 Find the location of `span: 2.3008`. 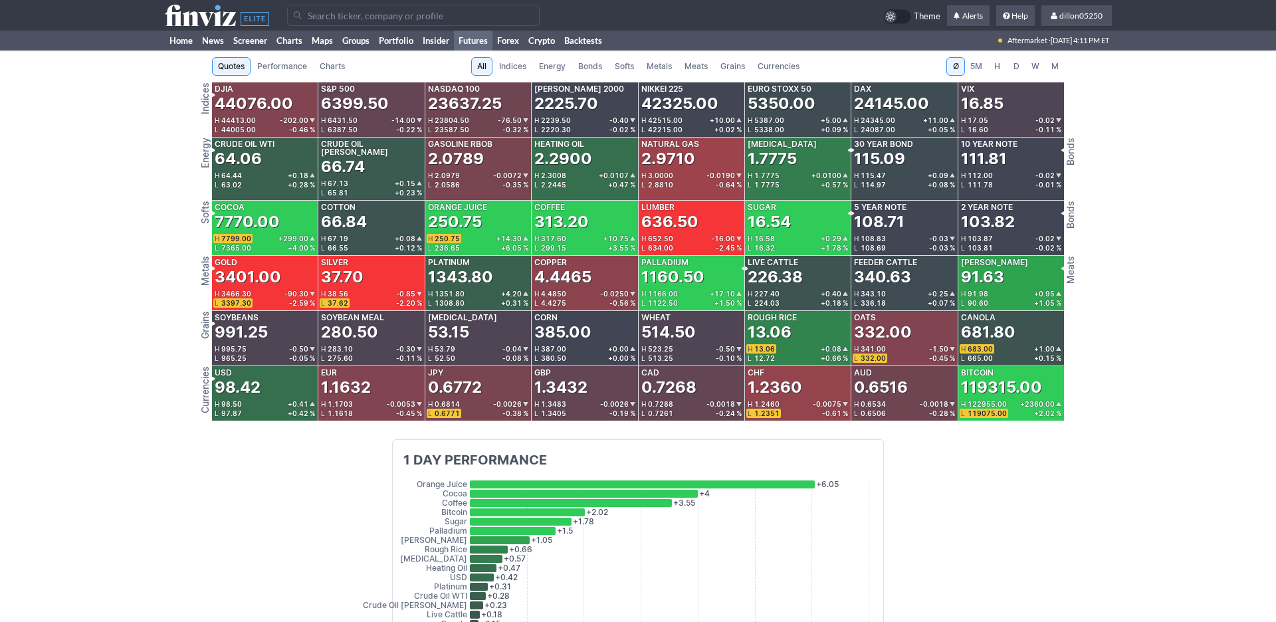

span: 2.3008 is located at coordinates (554, 175).